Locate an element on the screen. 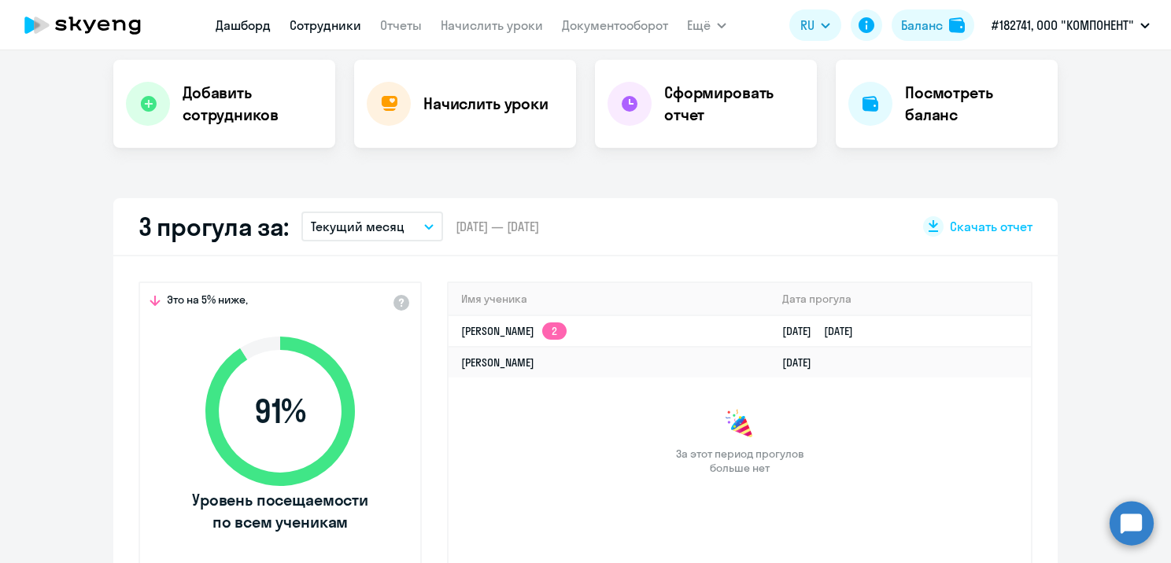 This screenshot has width=1171, height=563. button: Балансbalance is located at coordinates (932, 25).